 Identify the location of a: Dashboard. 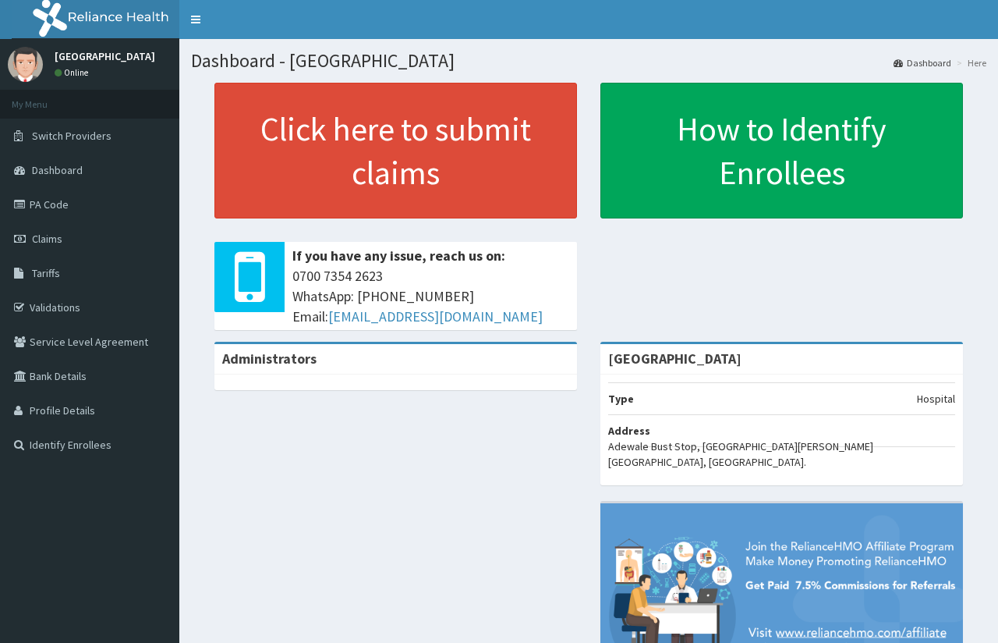
(922, 62).